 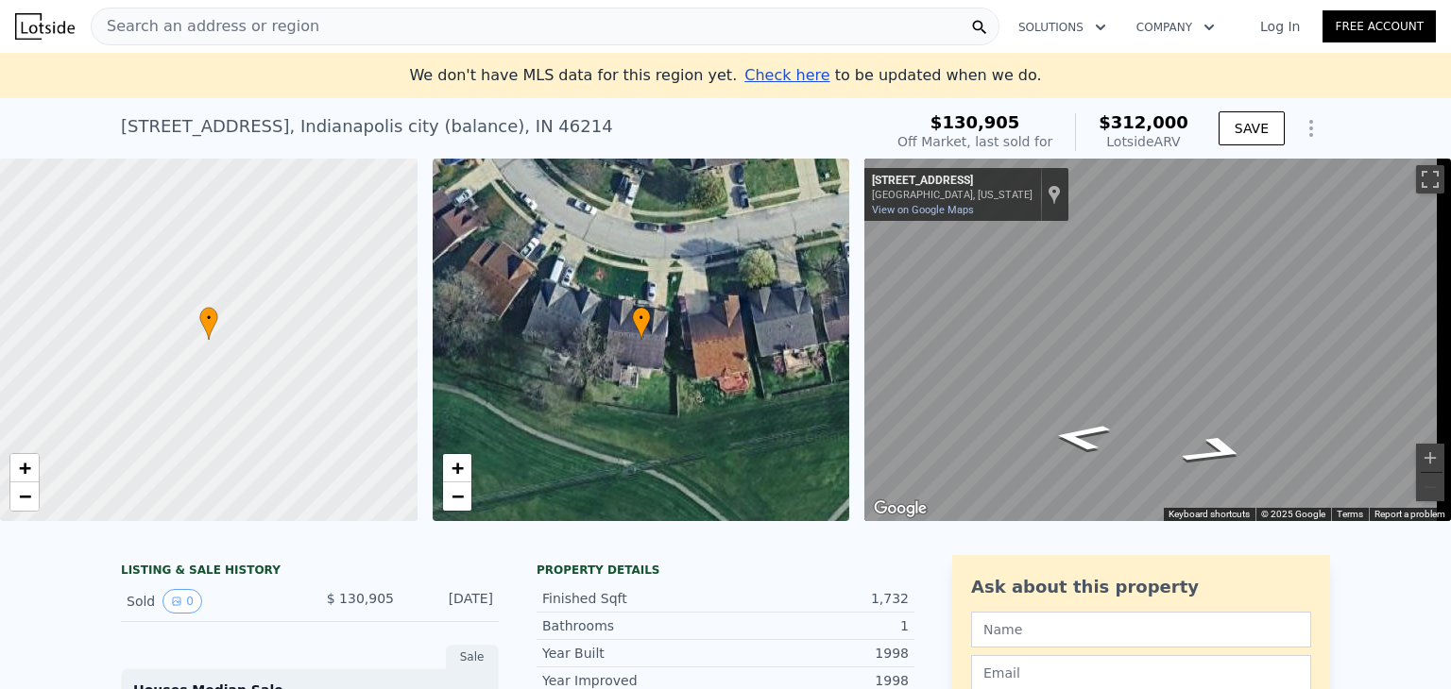 What do you see at coordinates (1062, 27) in the screenshot?
I see `button: Solutions` at bounding box center [1062, 27].